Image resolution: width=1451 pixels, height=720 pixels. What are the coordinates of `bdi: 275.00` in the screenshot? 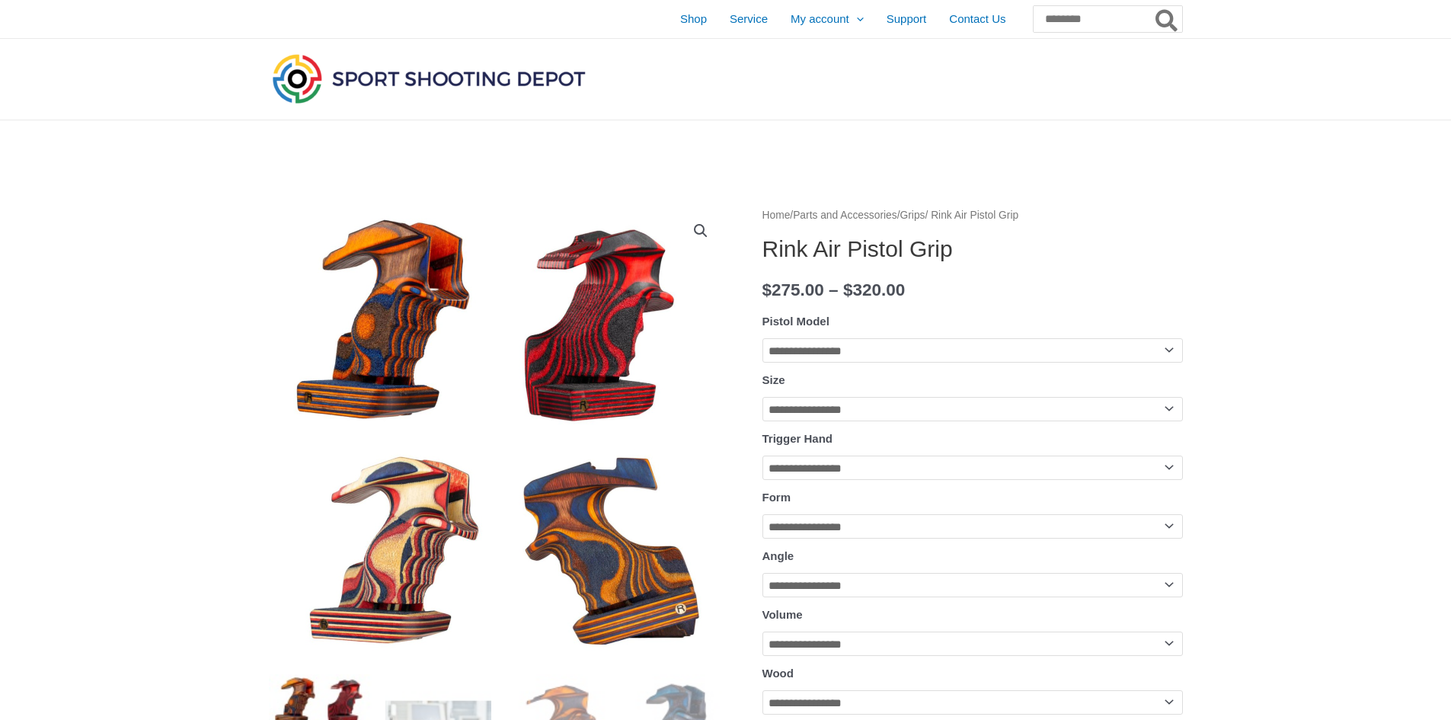 It's located at (793, 289).